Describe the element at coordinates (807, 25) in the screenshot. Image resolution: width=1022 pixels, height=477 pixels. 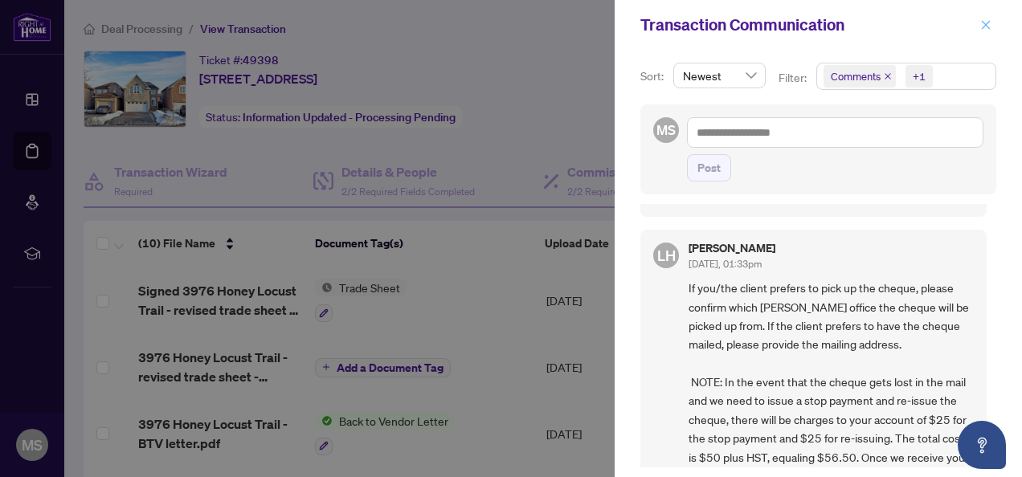
I see `div: Transaction Communication` at that location.